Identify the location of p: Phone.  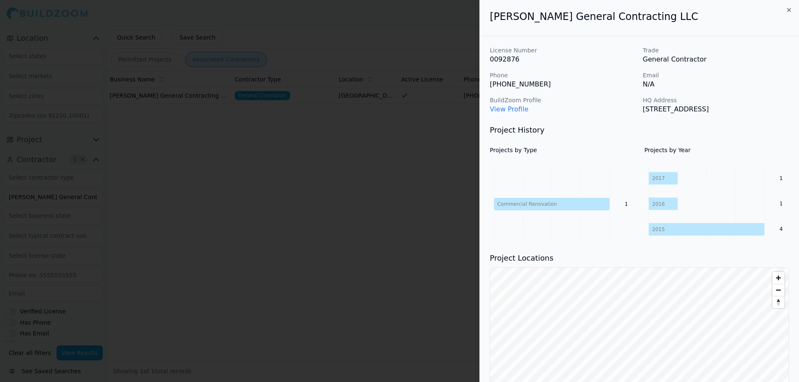
(563, 75).